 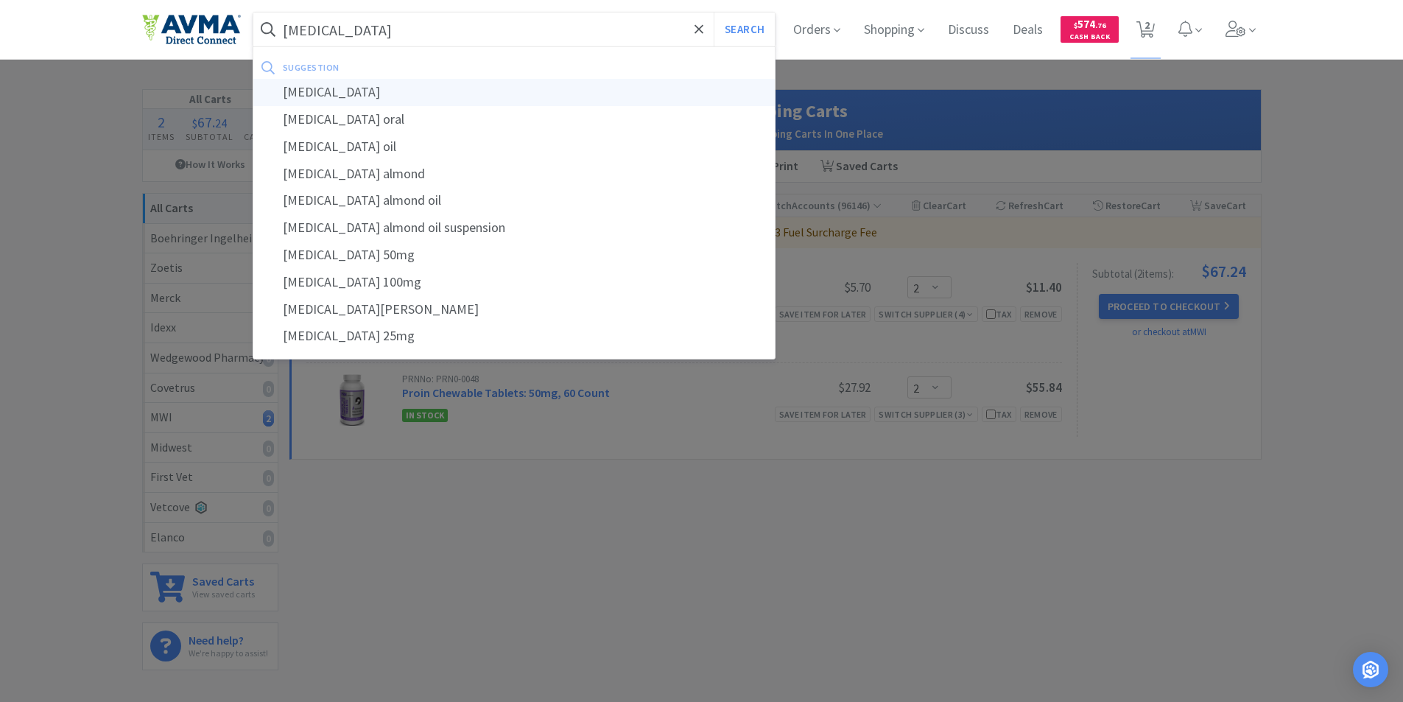 I want to click on div: Open Intercom Messenger, so click(x=1370, y=669).